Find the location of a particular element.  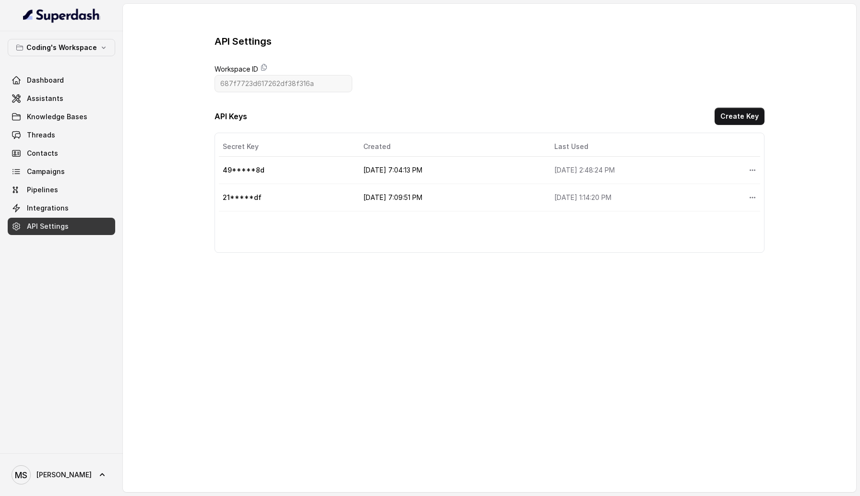

span: Dashboard is located at coordinates (45, 80).